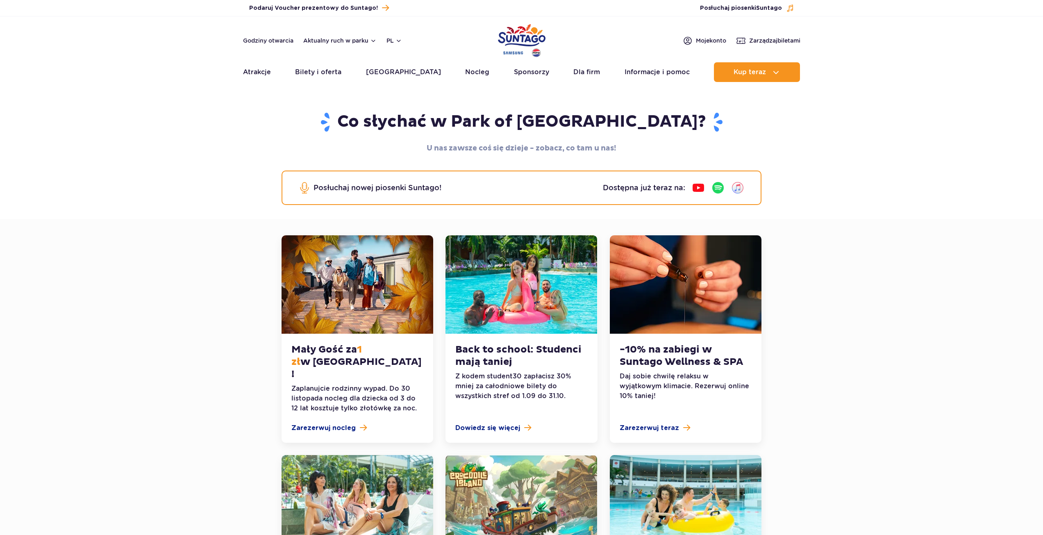  What do you see at coordinates (268, 41) in the screenshot?
I see `a: Godziny otwarcia` at bounding box center [268, 41].